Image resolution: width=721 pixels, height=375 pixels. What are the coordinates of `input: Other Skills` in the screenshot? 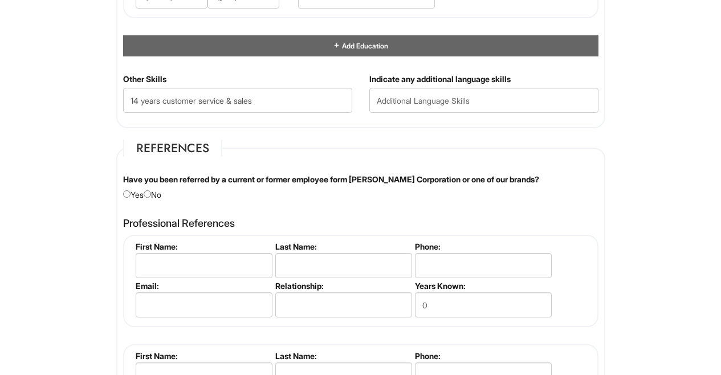 It's located at (238, 100).